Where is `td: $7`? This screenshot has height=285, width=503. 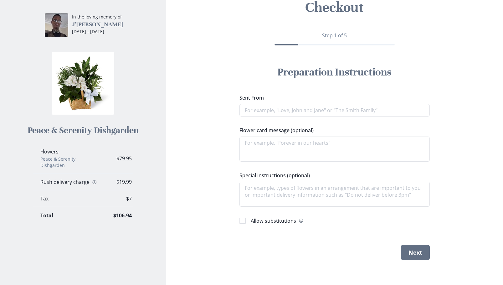
td: $7 is located at coordinates (122, 199).